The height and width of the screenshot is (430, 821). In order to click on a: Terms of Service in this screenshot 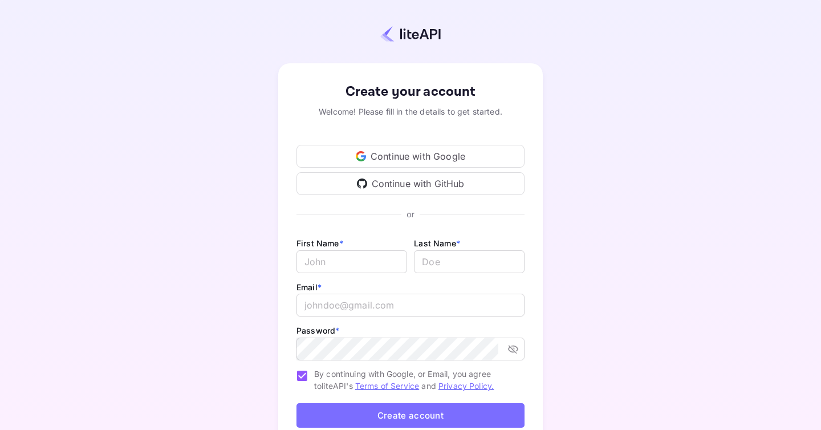, I will do `click(387, 385)`.